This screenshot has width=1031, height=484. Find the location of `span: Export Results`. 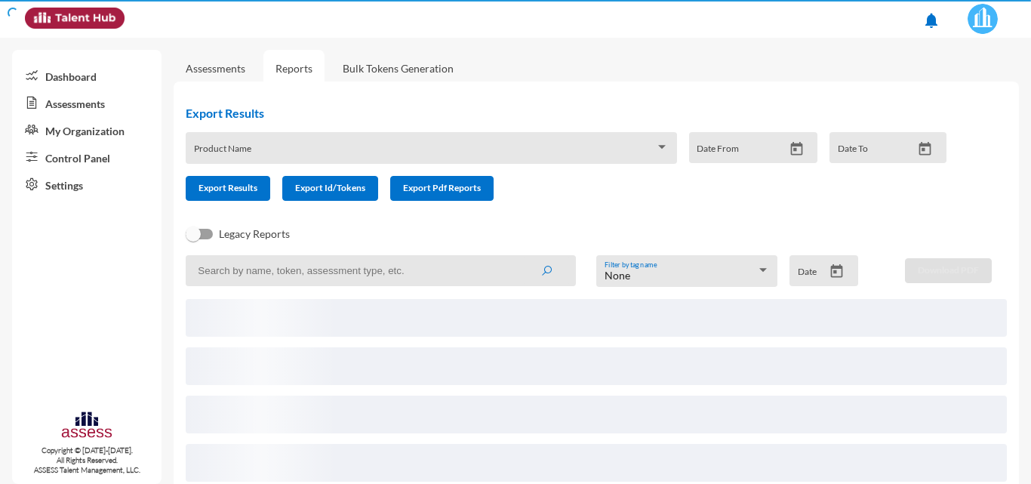

span: Export Results is located at coordinates (228, 187).